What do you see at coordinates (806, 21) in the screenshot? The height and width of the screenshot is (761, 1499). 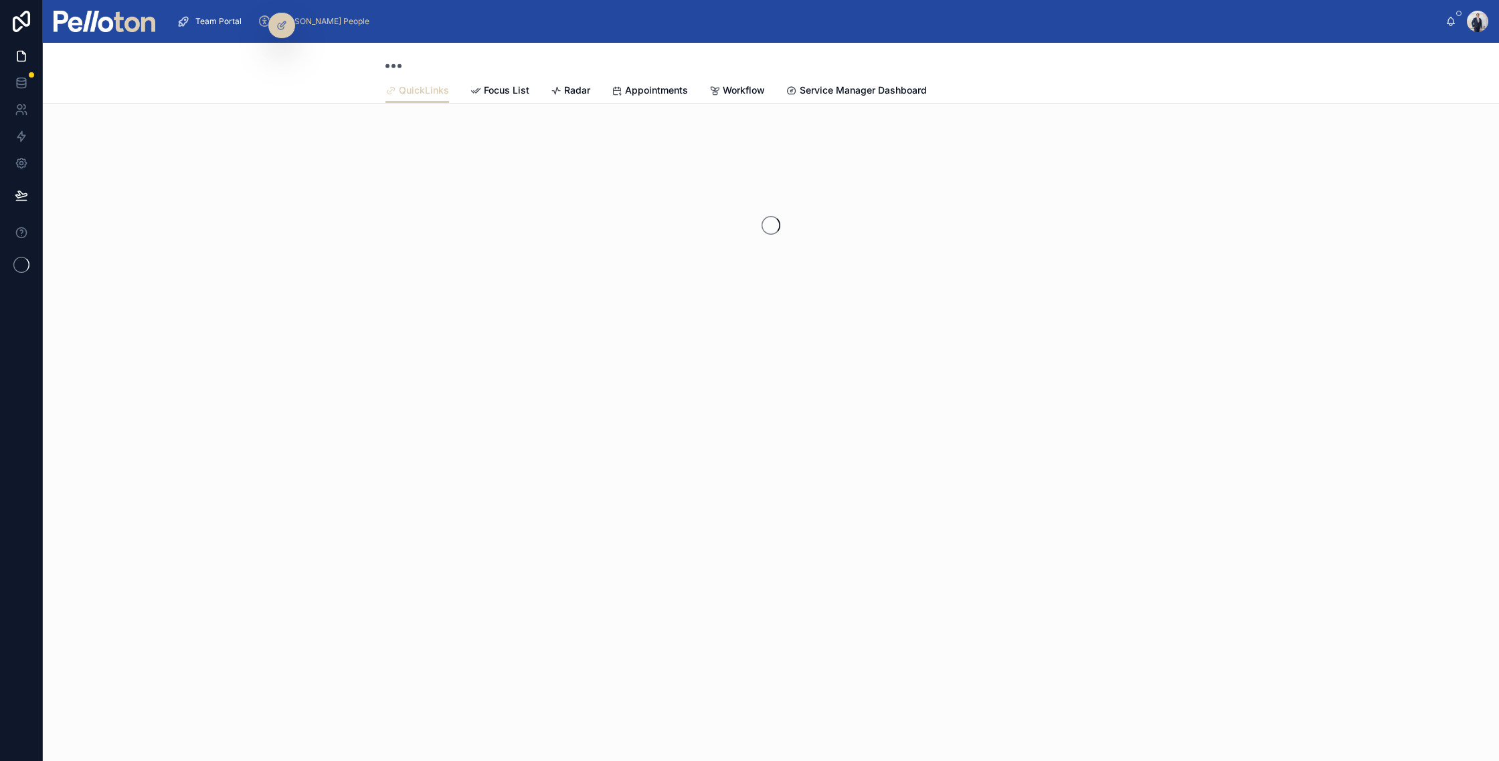 I see `div: scrollable content` at bounding box center [806, 21].